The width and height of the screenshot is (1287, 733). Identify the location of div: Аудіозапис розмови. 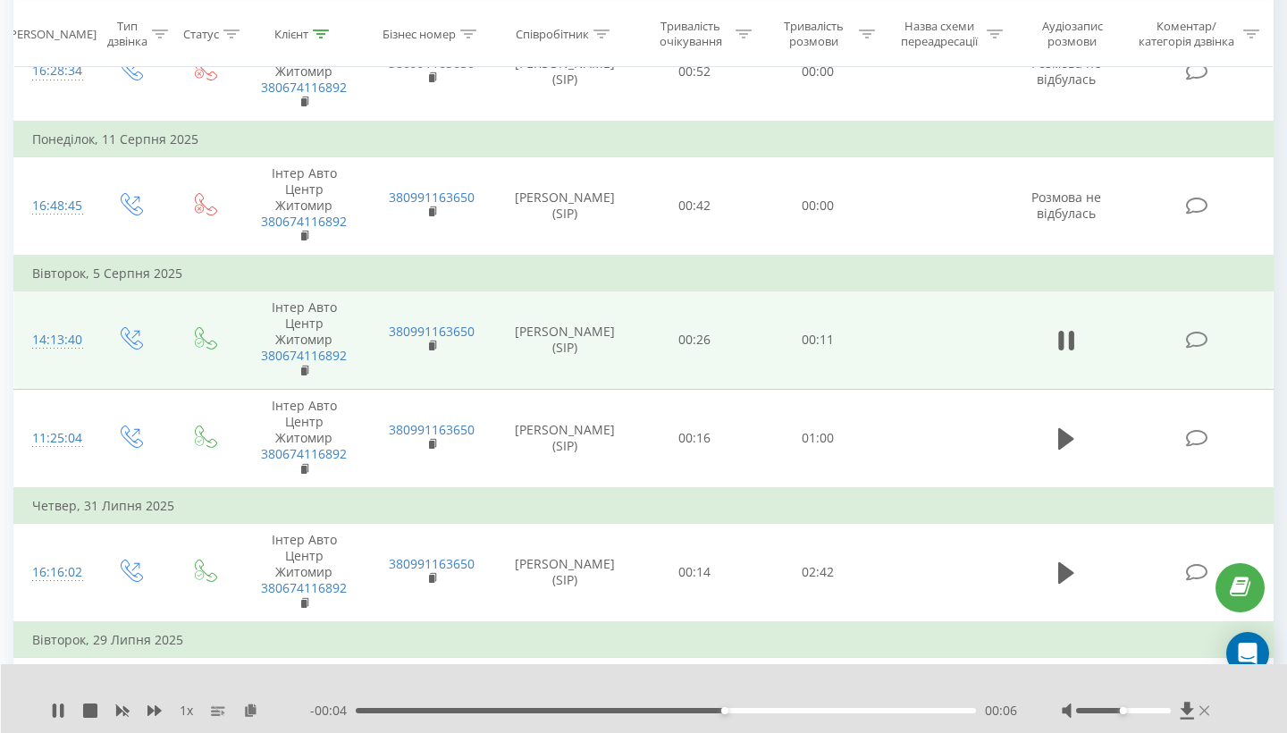
(1071, 34).